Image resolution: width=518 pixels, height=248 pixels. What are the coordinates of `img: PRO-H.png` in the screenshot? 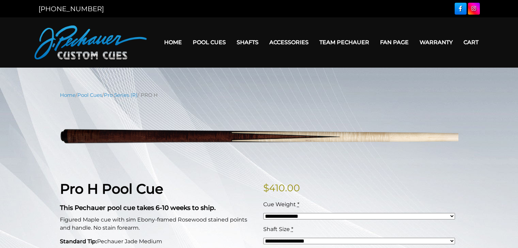 It's located at (259, 137).